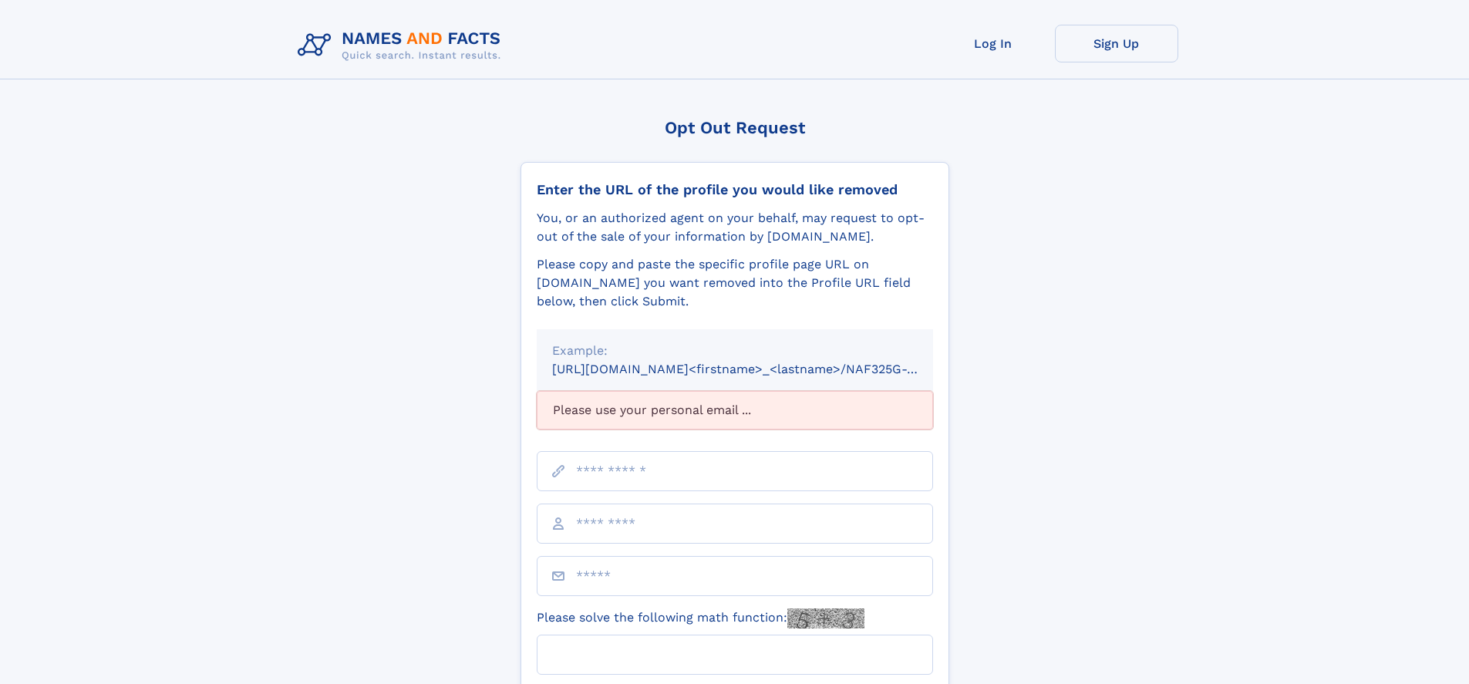 This screenshot has width=1469, height=684. I want to click on div: Please use your personal email ..., so click(735, 410).